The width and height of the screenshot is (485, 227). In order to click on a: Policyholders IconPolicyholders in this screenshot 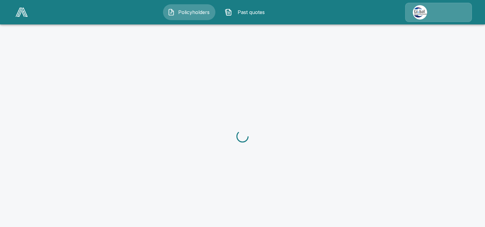, I will do `click(189, 12)`.